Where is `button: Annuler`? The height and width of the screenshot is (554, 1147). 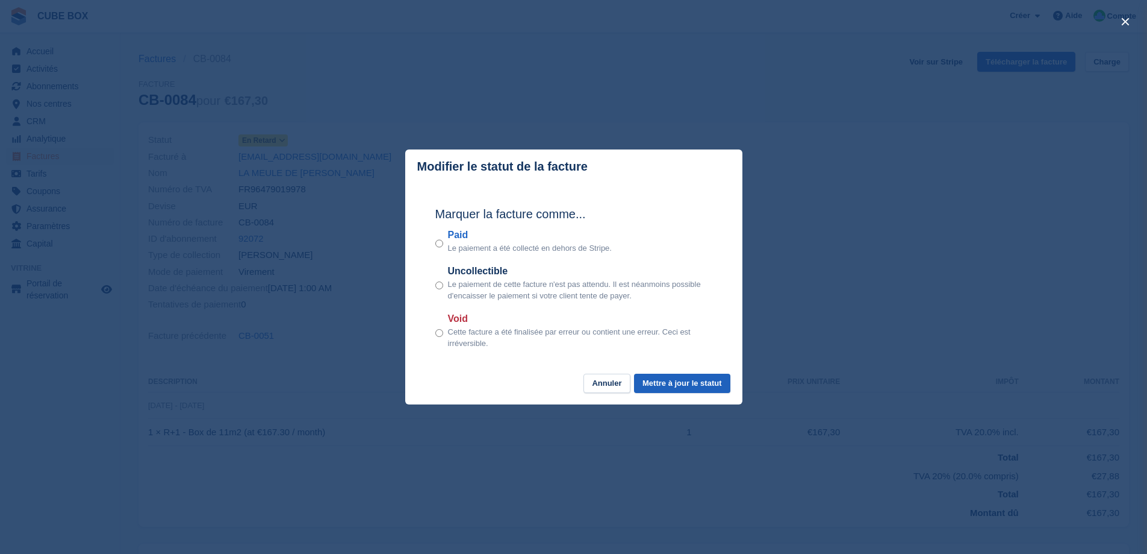 button: Annuler is located at coordinates (607, 383).